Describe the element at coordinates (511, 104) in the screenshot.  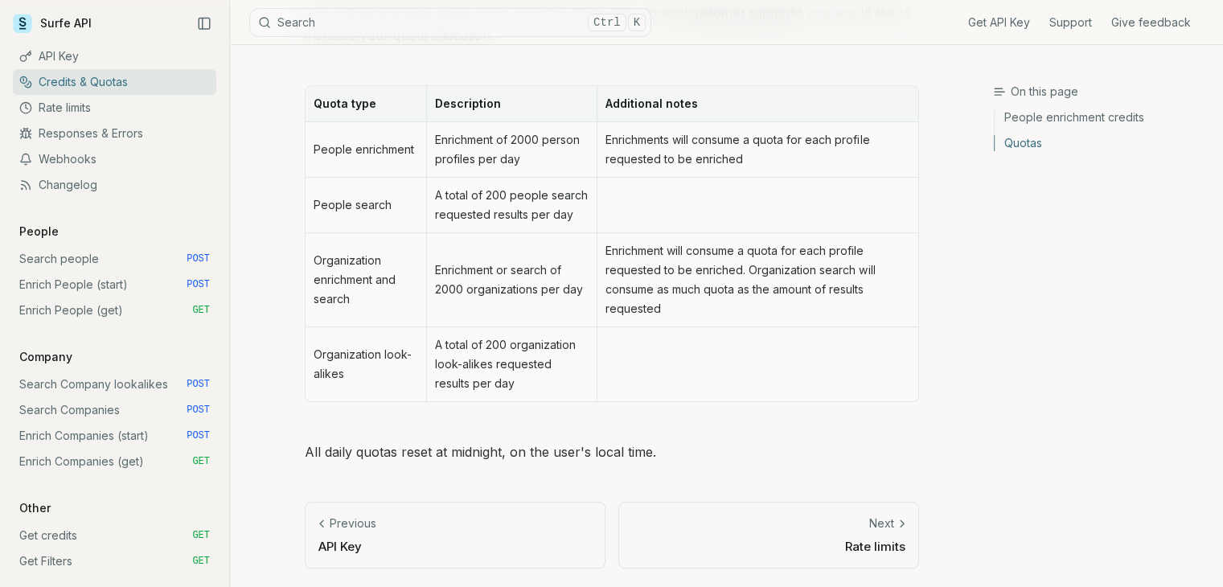
I see `th: Description` at that location.